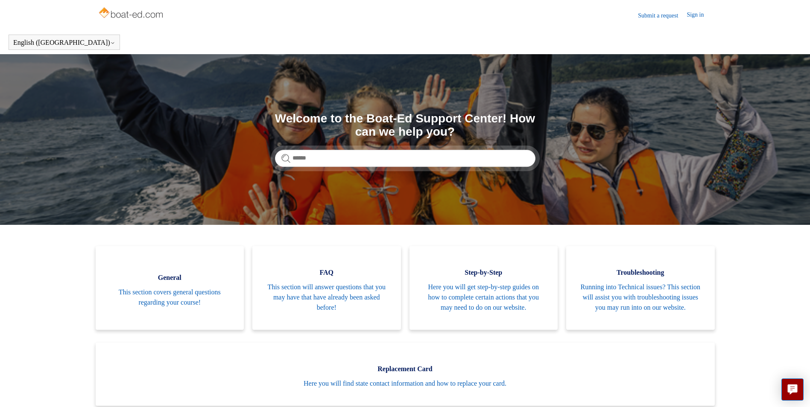  Describe the element at coordinates (484, 297) in the screenshot. I see `span: Here you will get step-by-step guides on how to complete certain actions that you may need to do ...` at that location.